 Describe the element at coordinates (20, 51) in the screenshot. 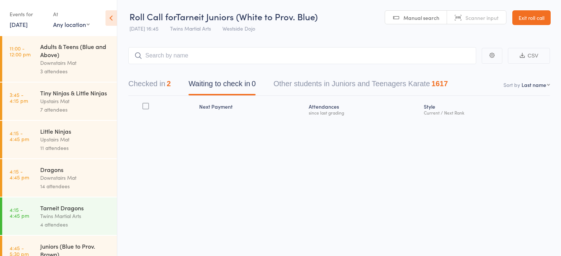

I see `time: 11:00 - 12:00 pm` at that location.